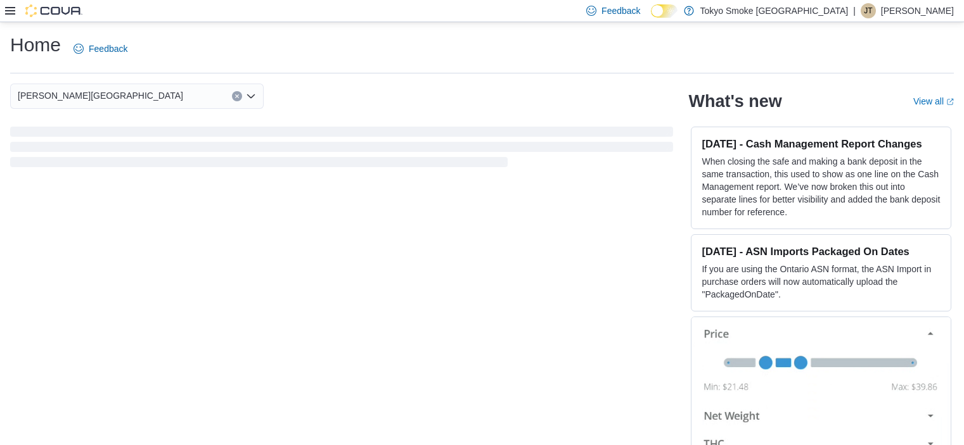 This screenshot has height=445, width=964. Describe the element at coordinates (237, 96) in the screenshot. I see `button: Clear input` at that location.